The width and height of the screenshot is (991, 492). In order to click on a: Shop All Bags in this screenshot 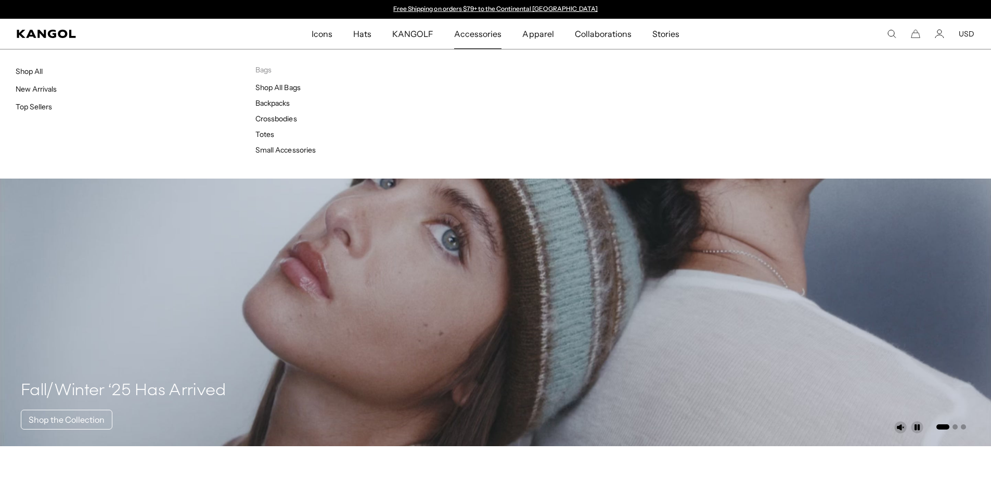, I will do `click(278, 87)`.